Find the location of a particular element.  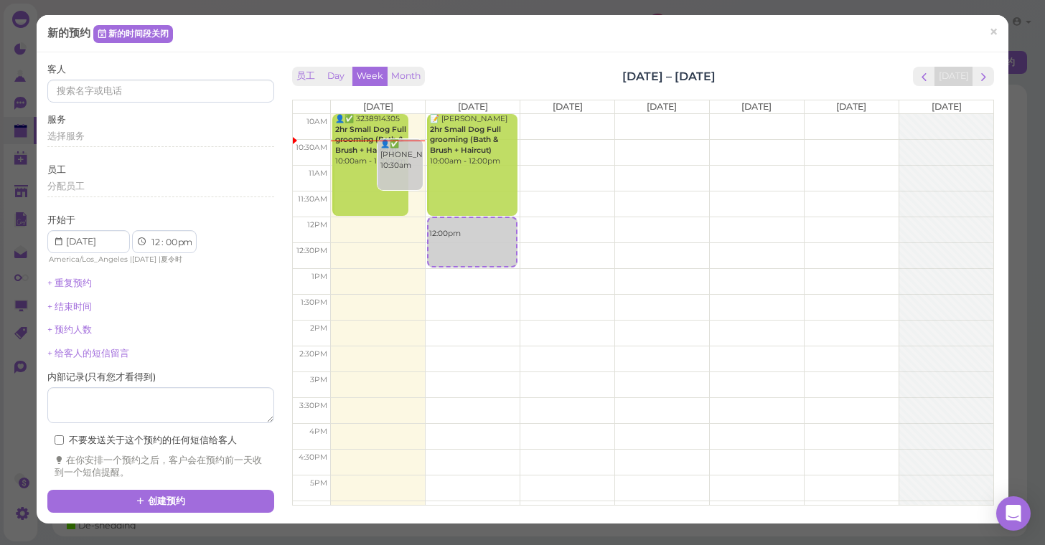

span: America/Los_Angeles is located at coordinates (88, 259).